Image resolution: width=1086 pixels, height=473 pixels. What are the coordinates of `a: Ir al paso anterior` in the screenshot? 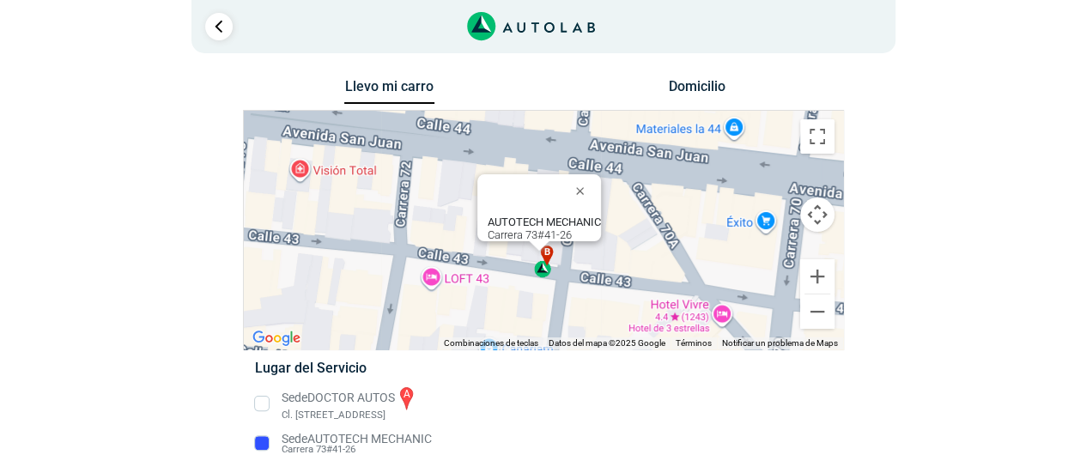 It's located at (219, 27).